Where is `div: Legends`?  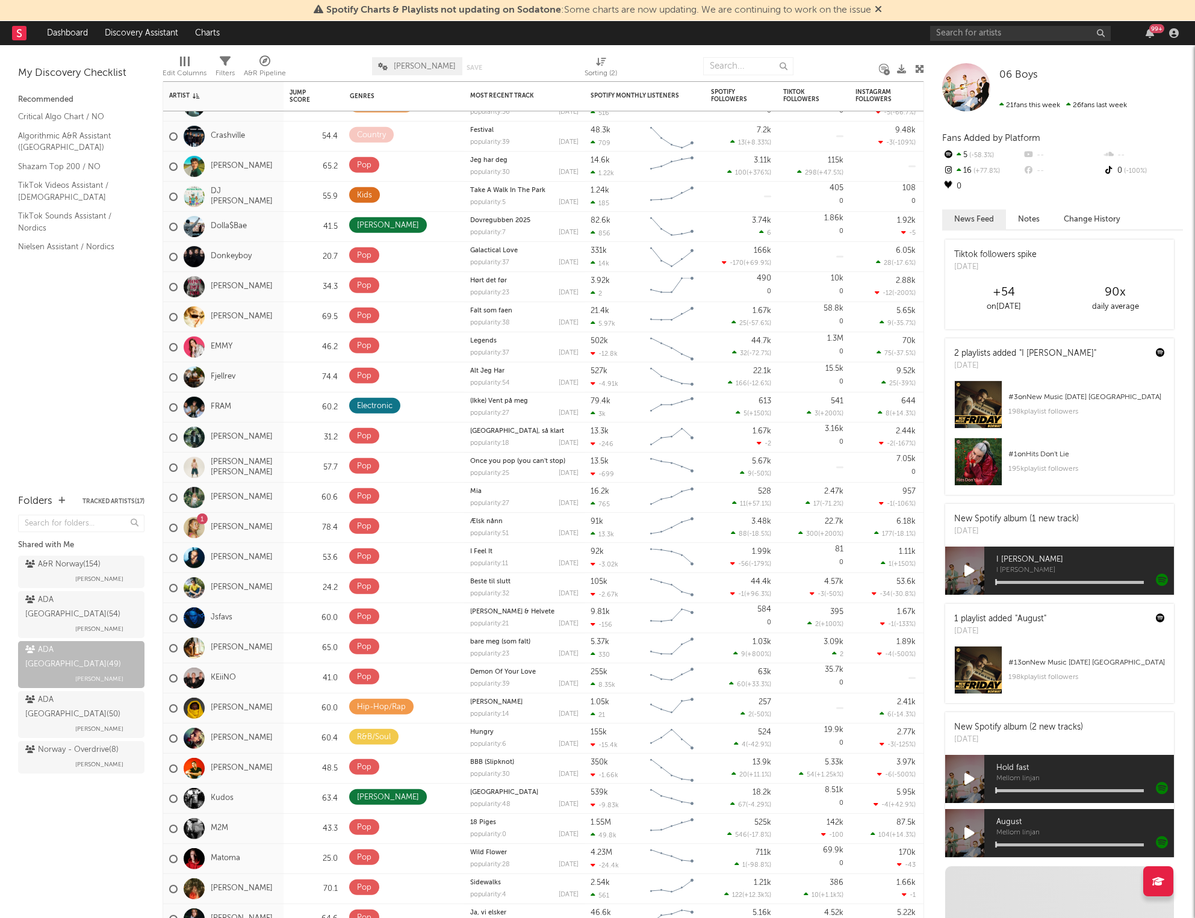 div: Legends is located at coordinates (524, 341).